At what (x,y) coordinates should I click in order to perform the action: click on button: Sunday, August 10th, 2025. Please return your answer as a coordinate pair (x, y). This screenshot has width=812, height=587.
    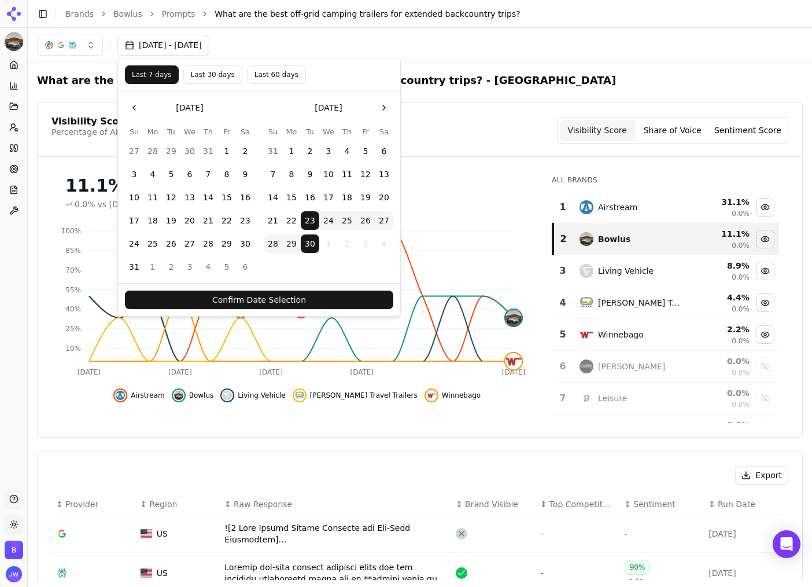
    Looking at the image, I should click on (134, 197).